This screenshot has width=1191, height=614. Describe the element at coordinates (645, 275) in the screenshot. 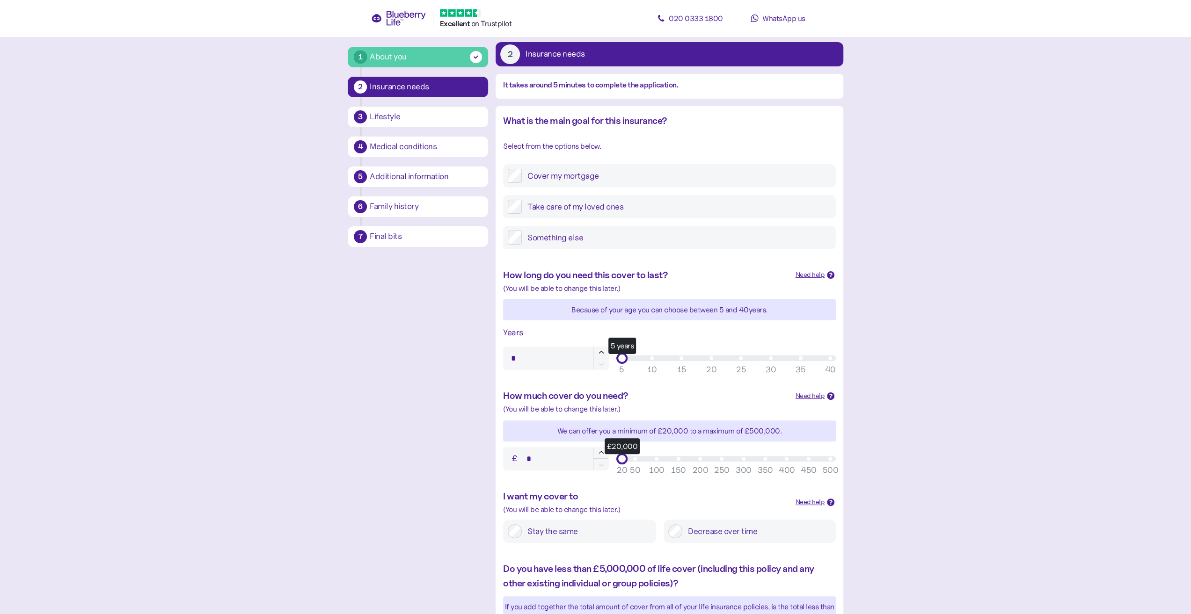

I see `div: How long do you need this cover to last?` at that location.